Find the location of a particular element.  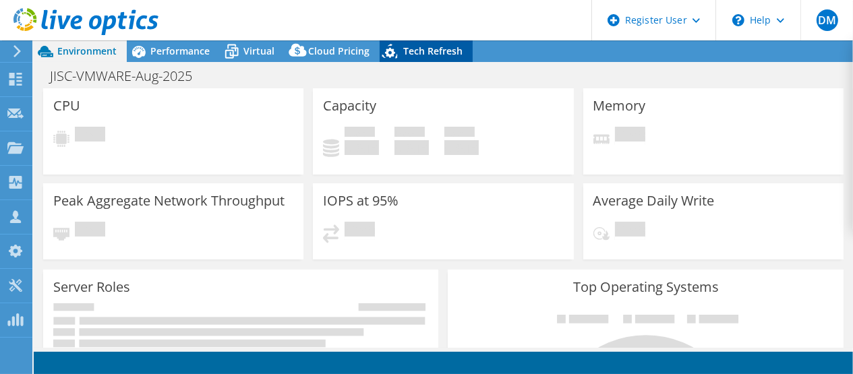

h3: Memory is located at coordinates (619, 106).